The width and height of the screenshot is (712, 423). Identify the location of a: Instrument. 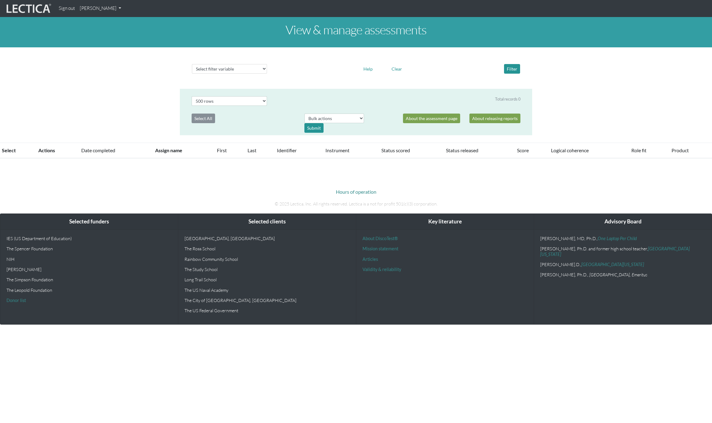
(338, 150).